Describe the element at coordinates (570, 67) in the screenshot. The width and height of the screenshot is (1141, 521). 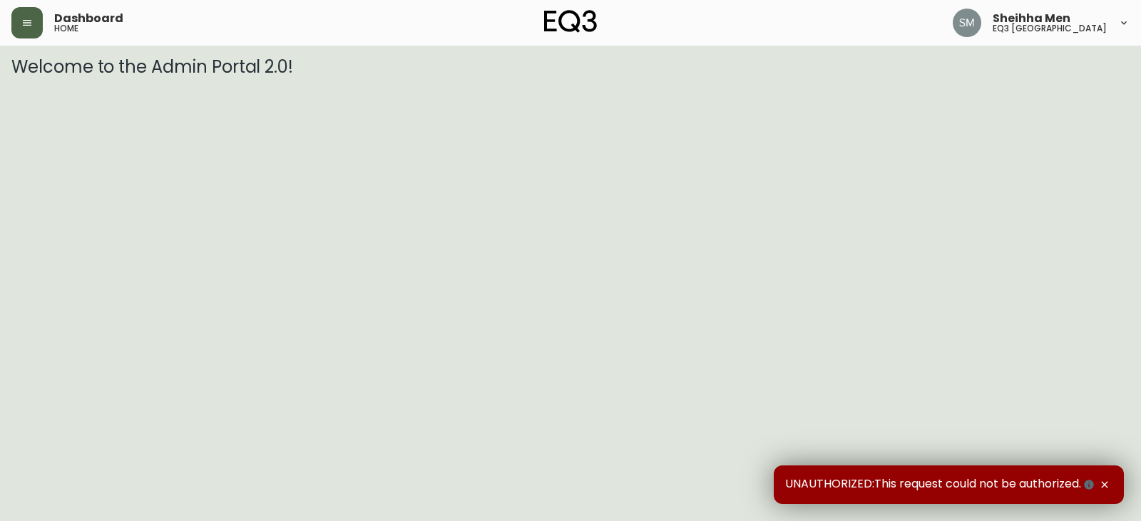
I see `h3: Welcome to the Admin Portal 2.0!` at that location.